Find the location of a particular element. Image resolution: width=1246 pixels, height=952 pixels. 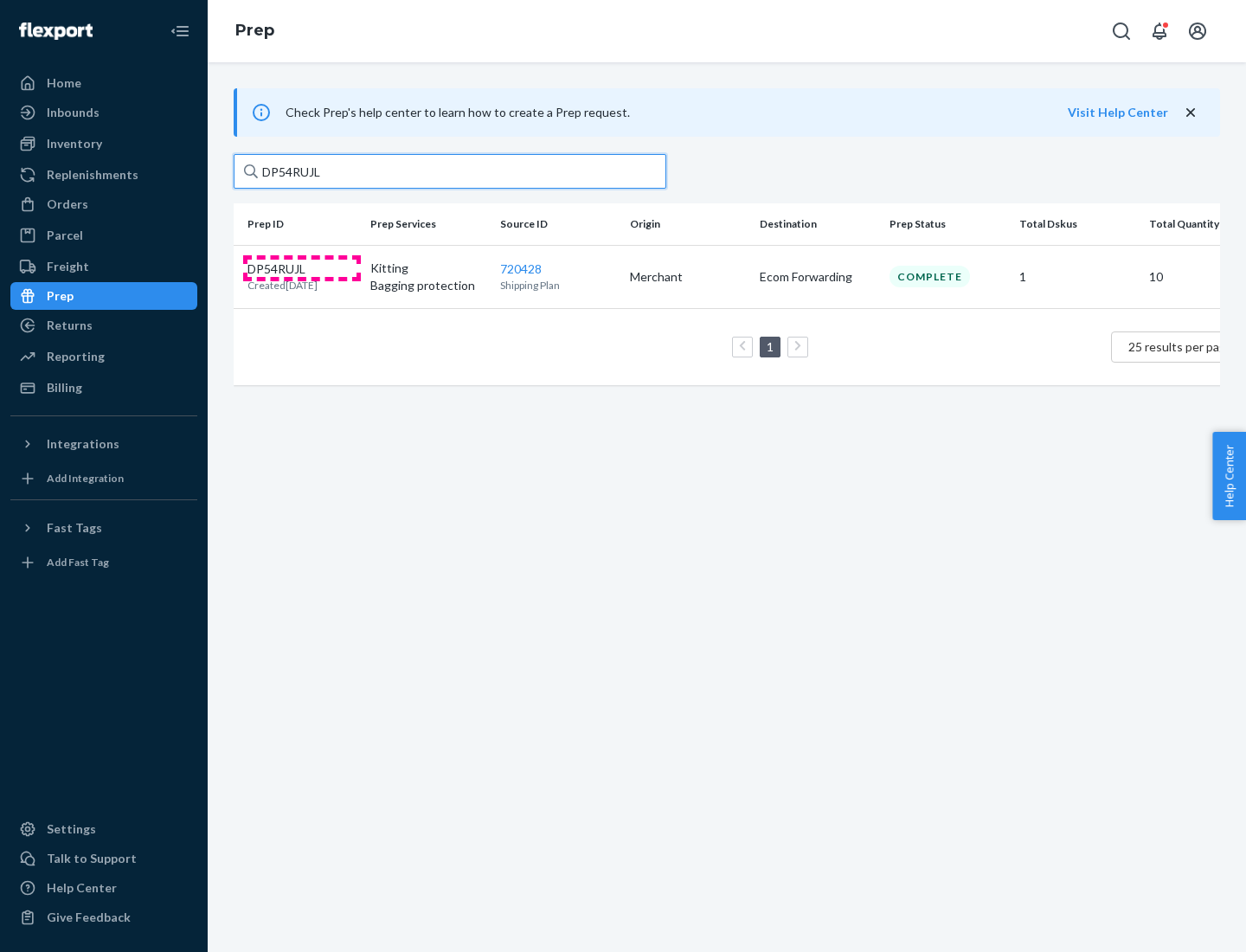

div: Replenishments is located at coordinates (93, 174).